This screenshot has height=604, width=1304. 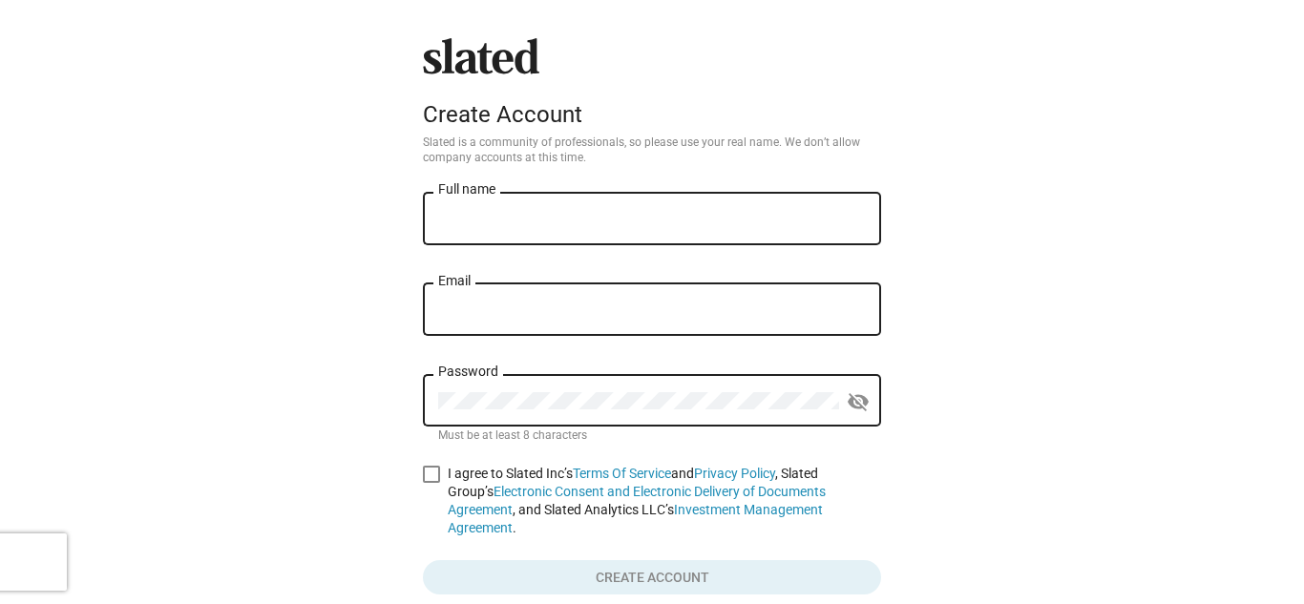 What do you see at coordinates (637, 500) in the screenshot?
I see `a: Electronic Consent and Electronic Delivery of Documents Agreement` at bounding box center [637, 500].